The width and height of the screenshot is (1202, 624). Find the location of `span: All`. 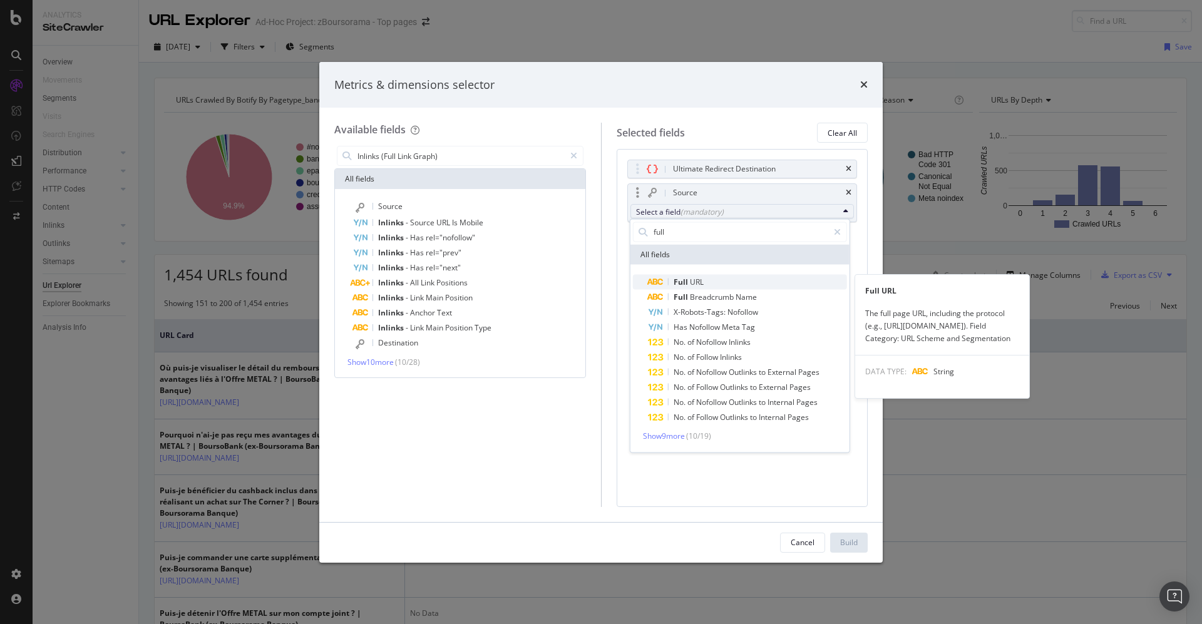

span: All is located at coordinates (415, 282).